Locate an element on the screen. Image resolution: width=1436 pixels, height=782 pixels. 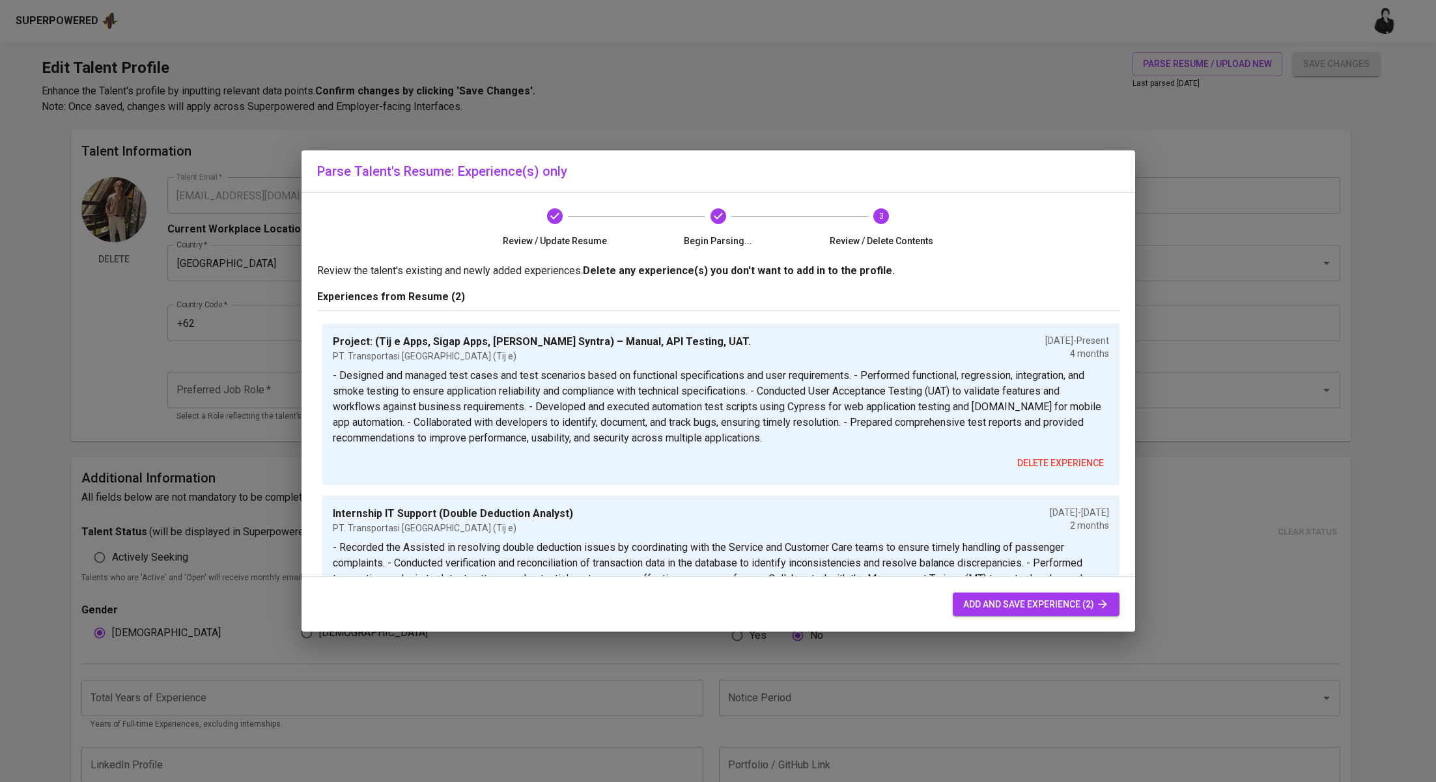
span: delete experience is located at coordinates (1060, 463).